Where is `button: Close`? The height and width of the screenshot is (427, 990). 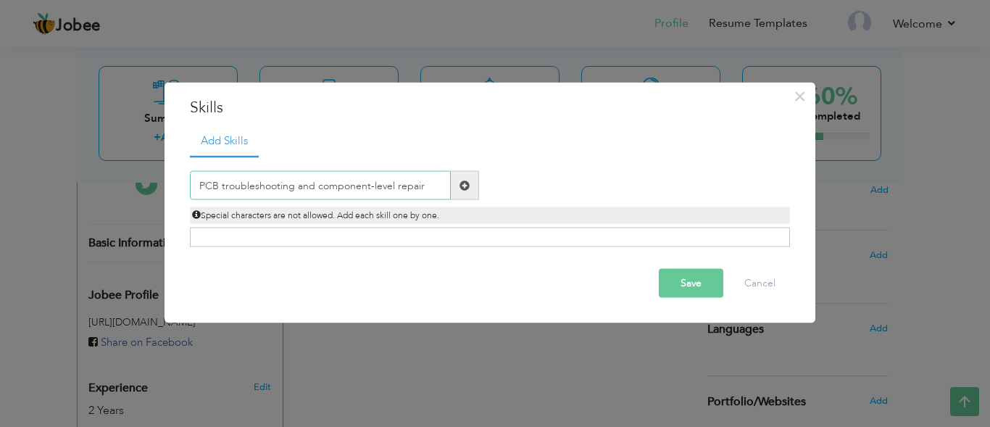 button: Close is located at coordinates (800, 96).